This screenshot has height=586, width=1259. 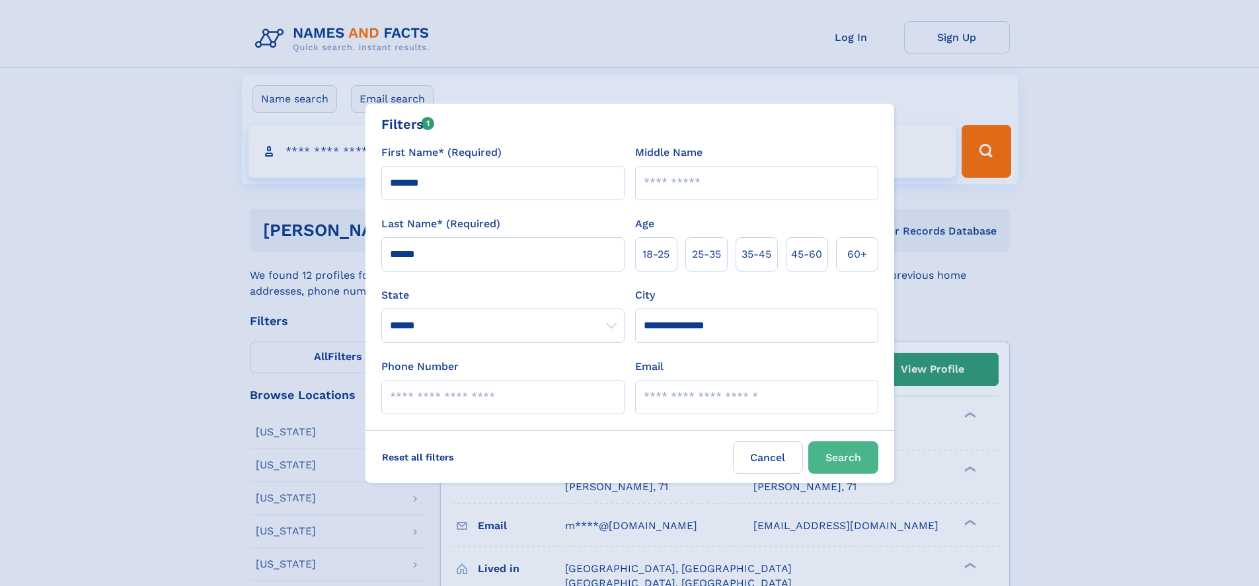 What do you see at coordinates (806, 254) in the screenshot?
I see `span: 45‑60` at bounding box center [806, 254].